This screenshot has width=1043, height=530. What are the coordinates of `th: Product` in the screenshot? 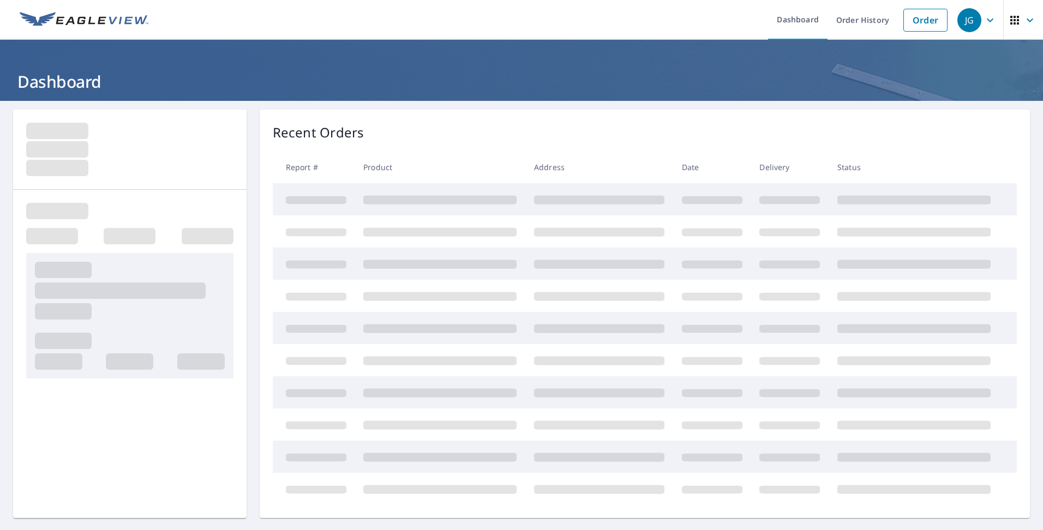 It's located at (440, 167).